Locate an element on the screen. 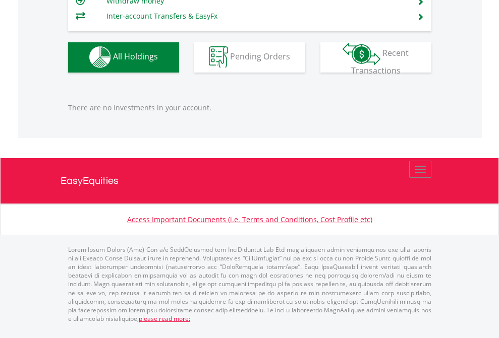 This screenshot has height=338, width=499. span: All Holdings is located at coordinates (135, 56).